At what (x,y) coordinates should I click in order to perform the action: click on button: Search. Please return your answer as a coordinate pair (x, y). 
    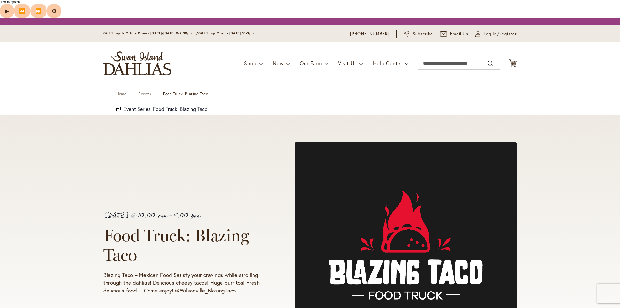
    Looking at the image, I should click on (490, 64).